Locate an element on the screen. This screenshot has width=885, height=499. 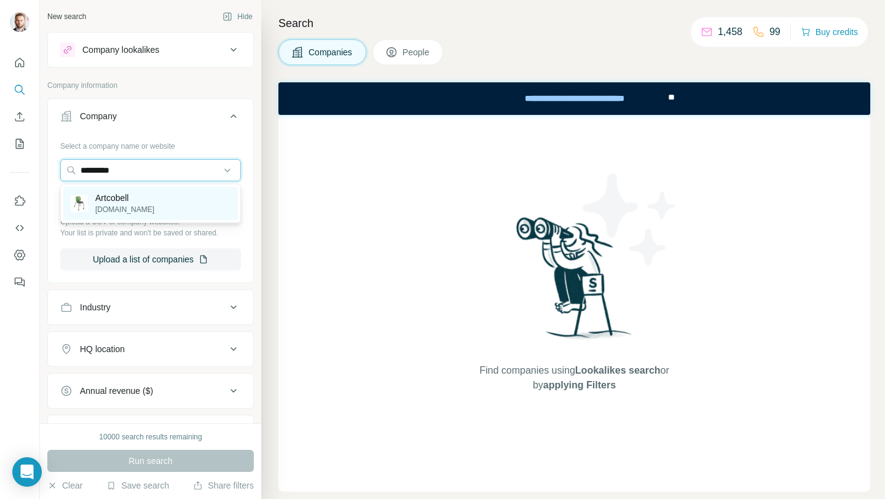
button: Enrich CSV is located at coordinates (20, 117).